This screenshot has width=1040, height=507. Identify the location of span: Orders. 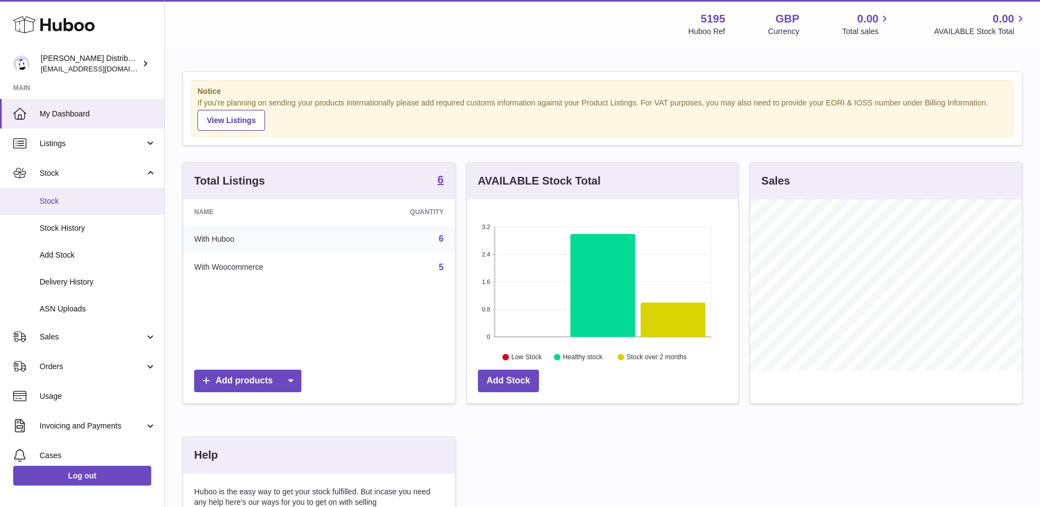
(92, 367).